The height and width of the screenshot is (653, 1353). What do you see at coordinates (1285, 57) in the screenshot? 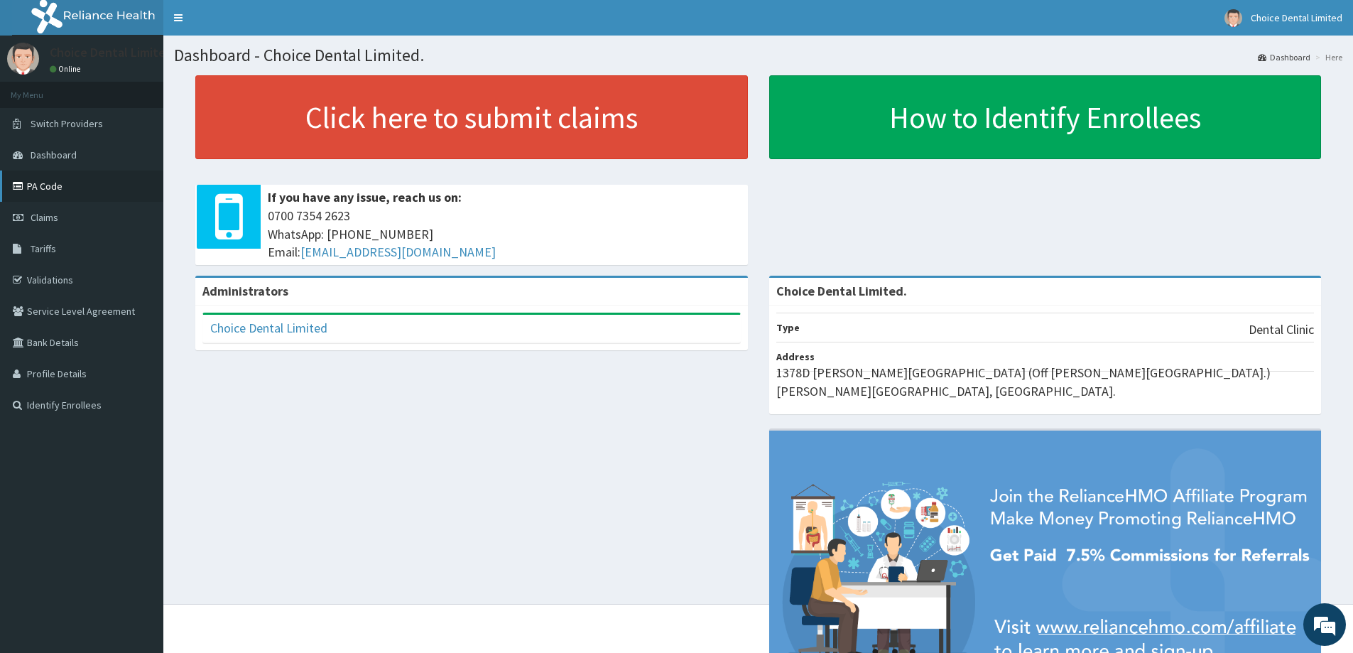
I see `a: Dashboard` at bounding box center [1285, 57].